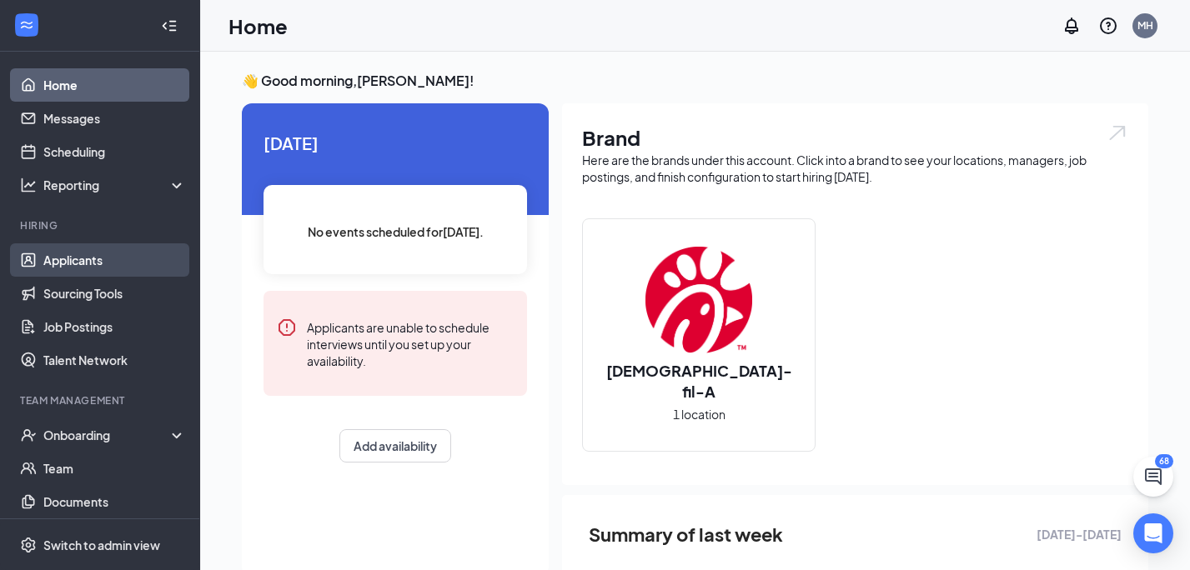  I want to click on img: Chick-fil-A, so click(699, 300).